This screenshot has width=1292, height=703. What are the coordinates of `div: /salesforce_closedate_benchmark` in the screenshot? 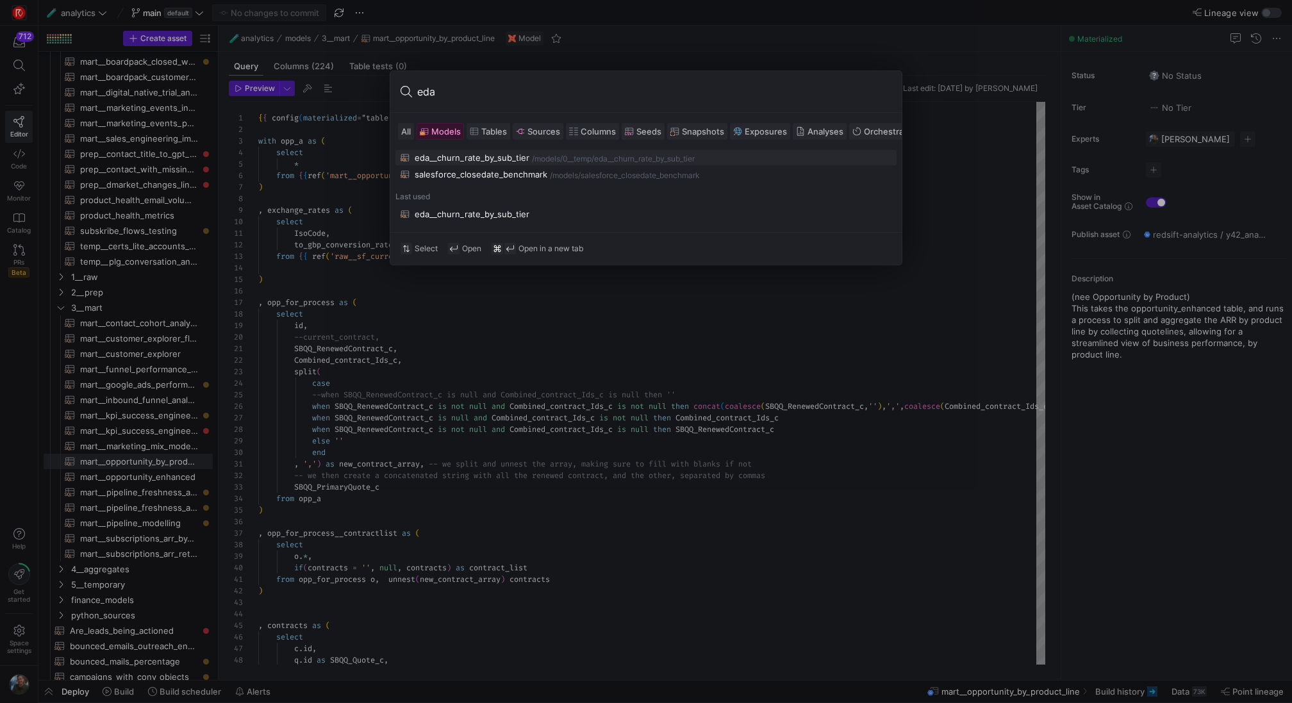 It's located at (639, 176).